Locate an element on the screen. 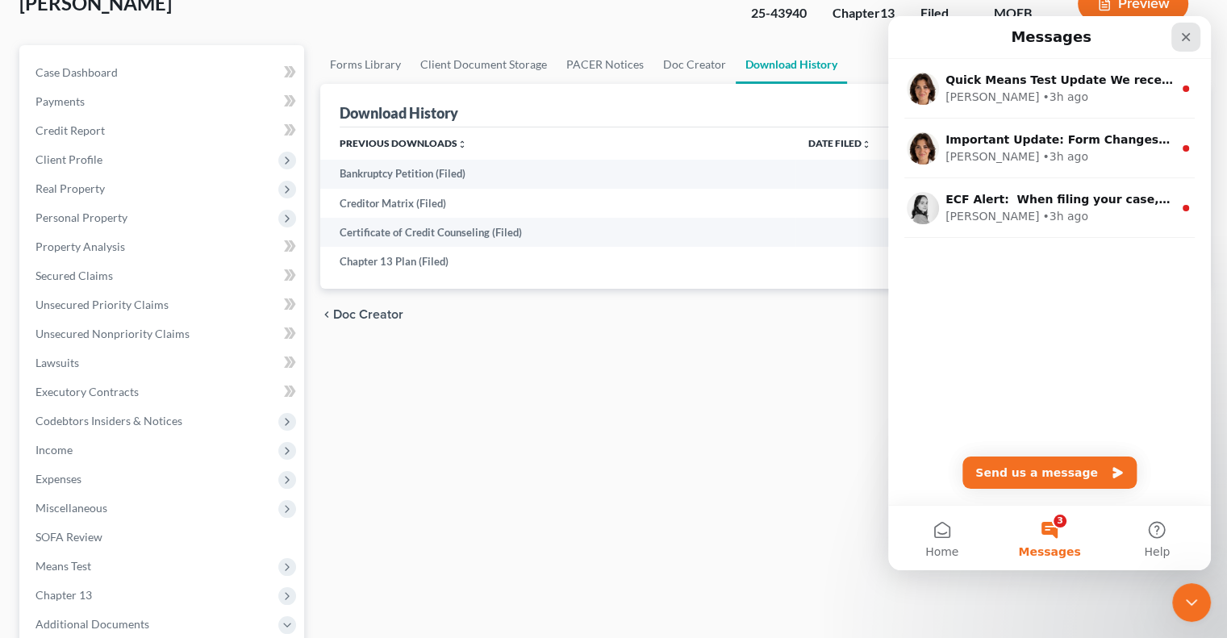  div: MOEB is located at coordinates (1023, 13).